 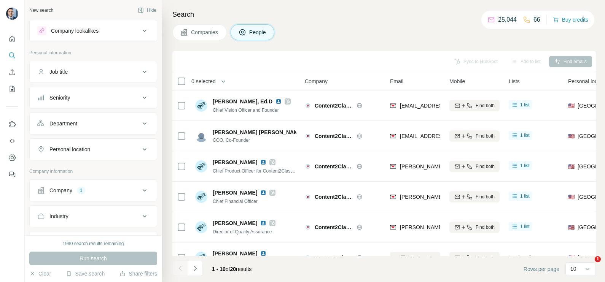 What do you see at coordinates (537, 20) in the screenshot?
I see `p: 66` at bounding box center [537, 20].